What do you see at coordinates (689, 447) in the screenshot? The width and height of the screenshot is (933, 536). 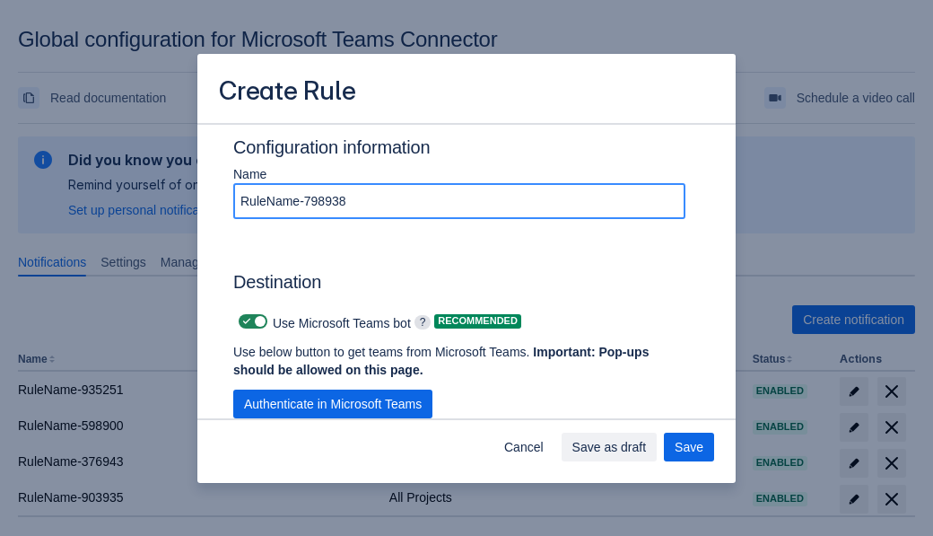 I see `button: Save` at bounding box center [689, 447].